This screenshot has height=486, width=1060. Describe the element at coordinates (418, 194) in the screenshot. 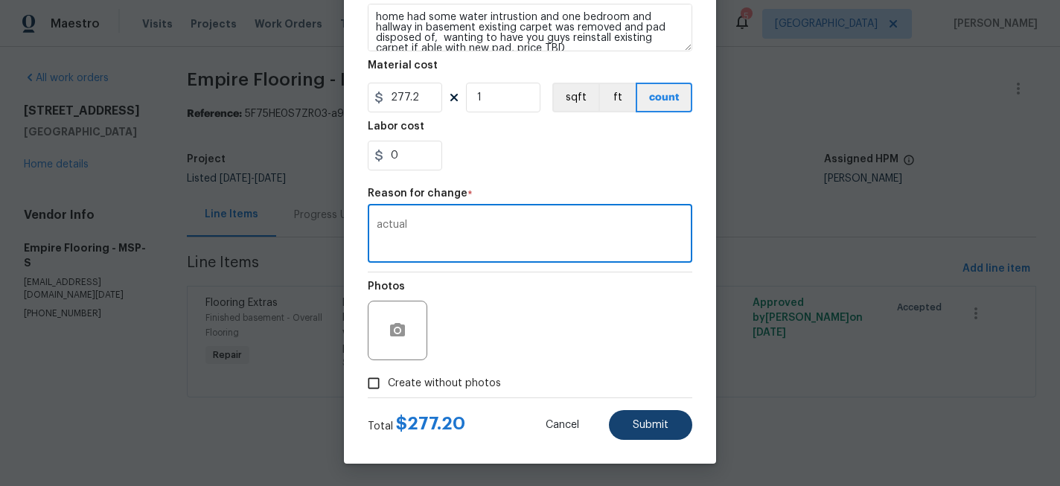

I see `h5: Reason for change` at that location.